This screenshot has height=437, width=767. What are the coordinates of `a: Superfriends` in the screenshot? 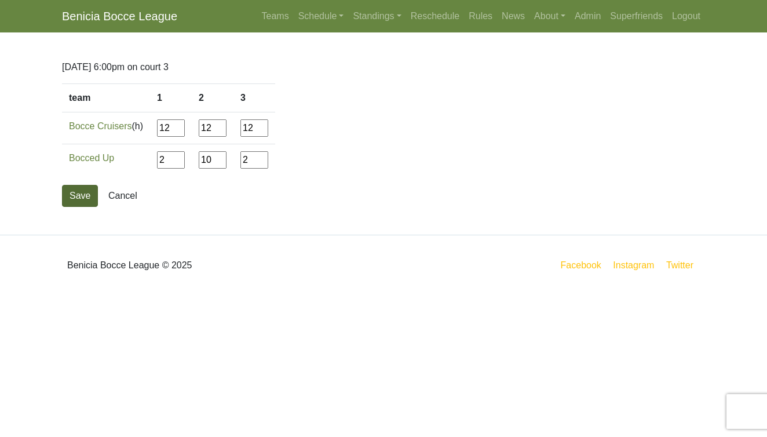 It's located at (636, 16).